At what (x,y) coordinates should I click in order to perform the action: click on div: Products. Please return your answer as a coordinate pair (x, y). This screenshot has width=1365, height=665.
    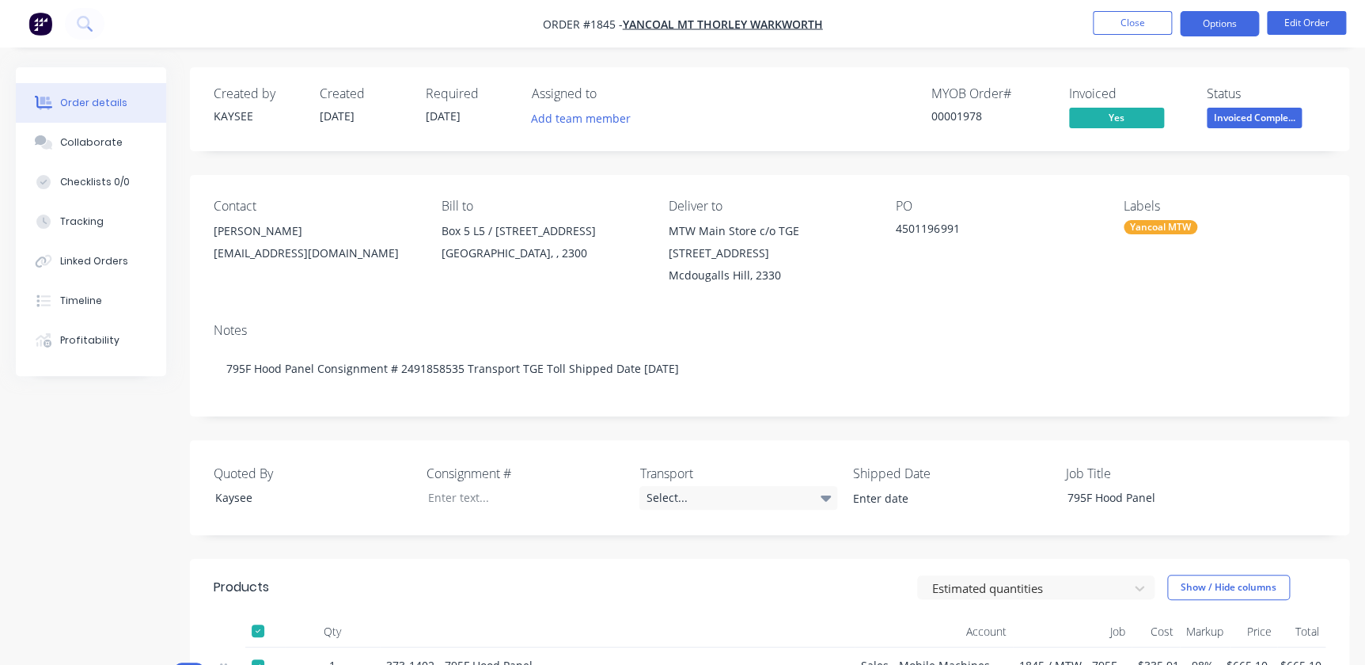
    Looking at the image, I should click on (241, 587).